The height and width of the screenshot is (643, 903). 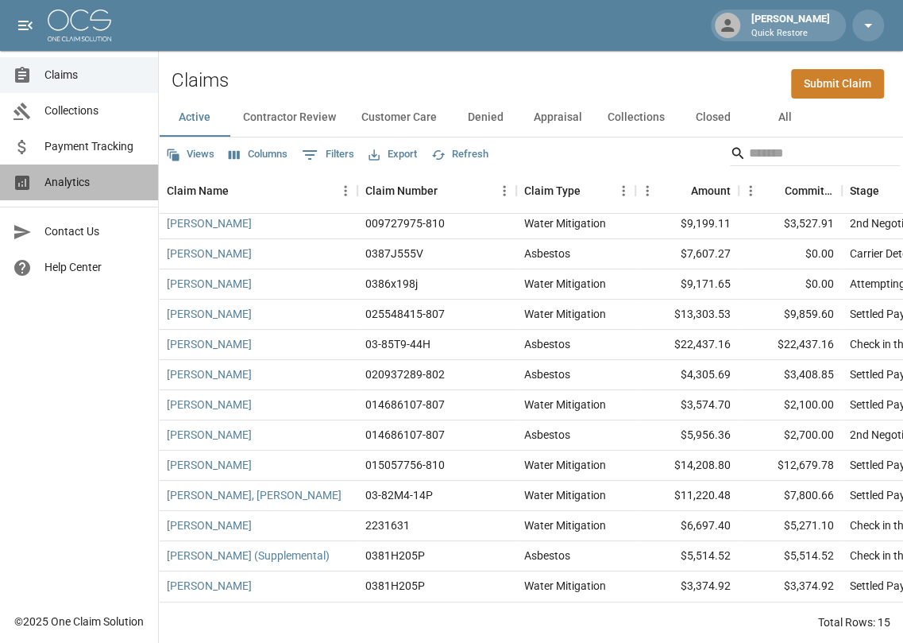 What do you see at coordinates (405, 223) in the screenshot?
I see `div: 009727975-810` at bounding box center [405, 223].